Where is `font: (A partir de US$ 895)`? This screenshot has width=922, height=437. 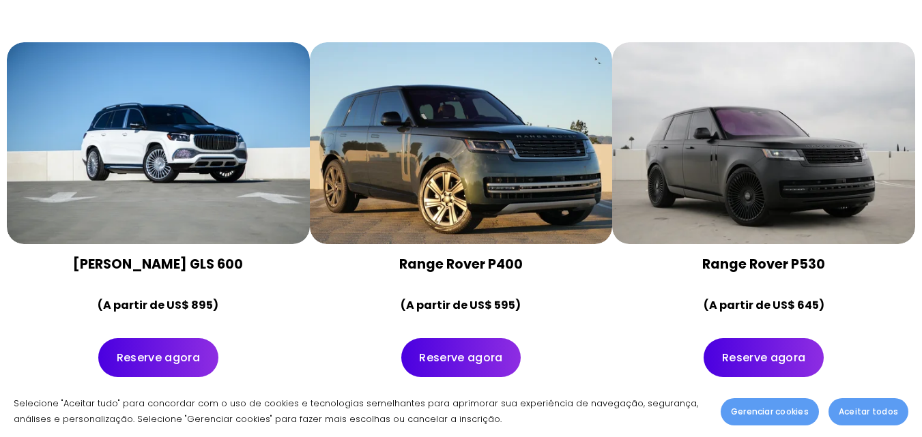
font: (A partir de US$ 895) is located at coordinates (158, 305).